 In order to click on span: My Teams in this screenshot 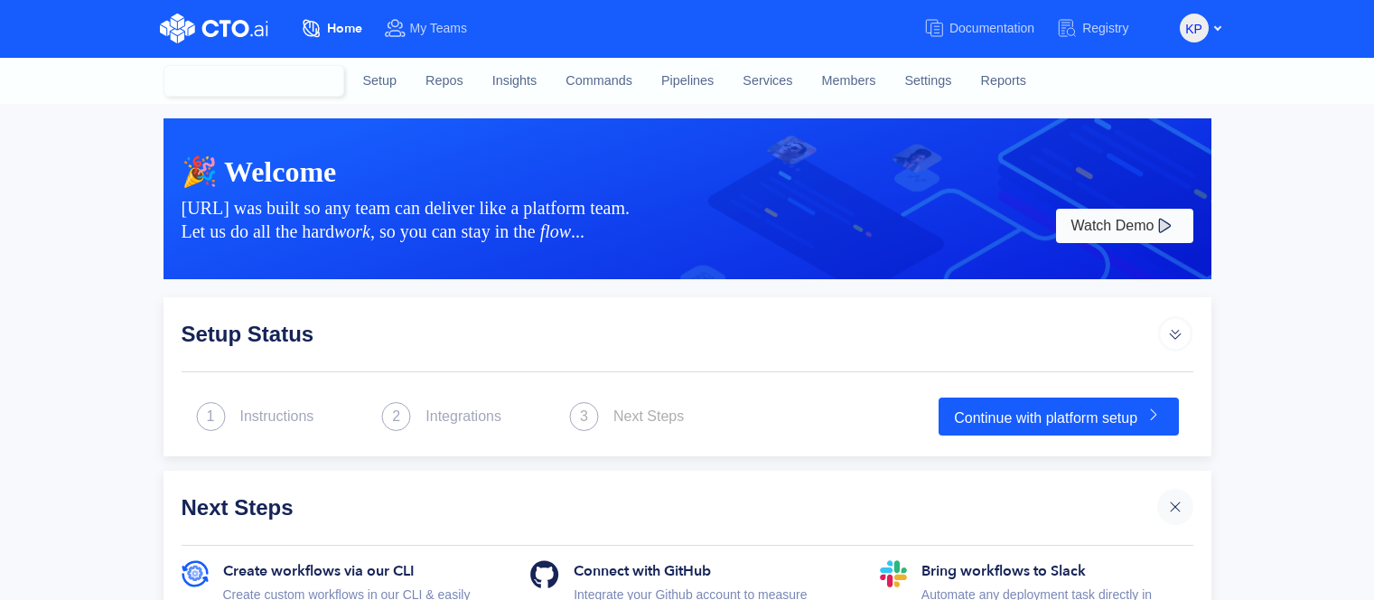, I will do `click(439, 28)`.